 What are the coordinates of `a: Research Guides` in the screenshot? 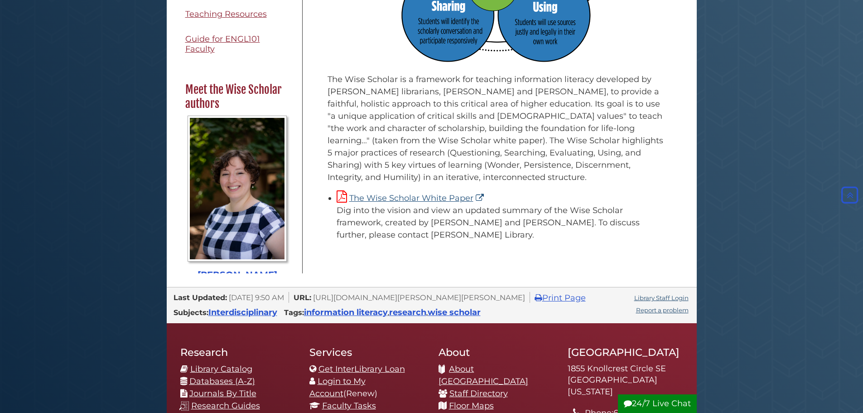 It's located at (226, 405).